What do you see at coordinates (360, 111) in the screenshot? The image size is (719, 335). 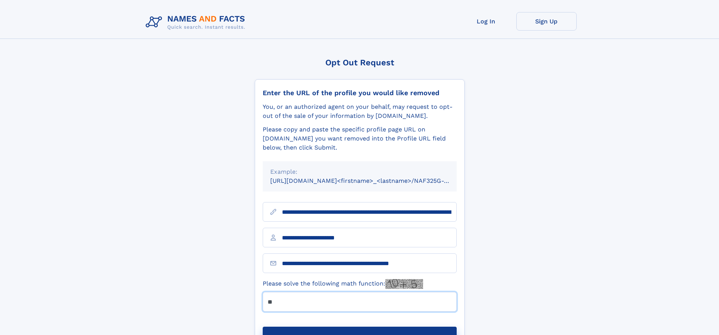 I see `div: You, or an authorized agent on your behalf, may request to opt-out of the sale of your informatio...` at bounding box center [360, 111].